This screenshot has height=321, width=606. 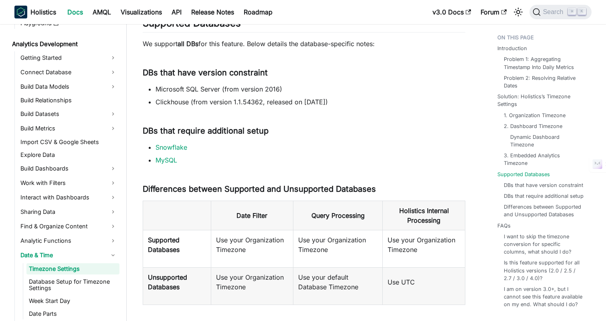 What do you see at coordinates (258, 12) in the screenshot?
I see `a: Roadmap` at bounding box center [258, 12].